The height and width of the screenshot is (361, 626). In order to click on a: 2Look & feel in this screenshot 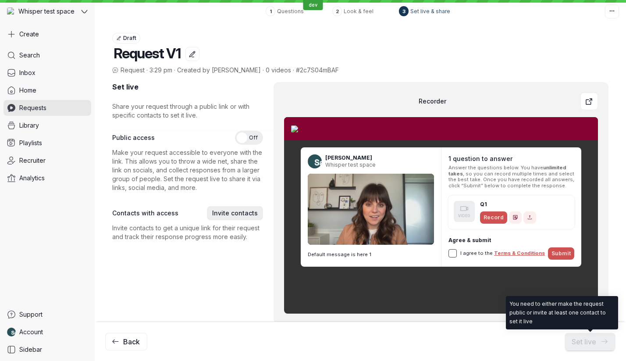, I will do `click(360, 11)`.